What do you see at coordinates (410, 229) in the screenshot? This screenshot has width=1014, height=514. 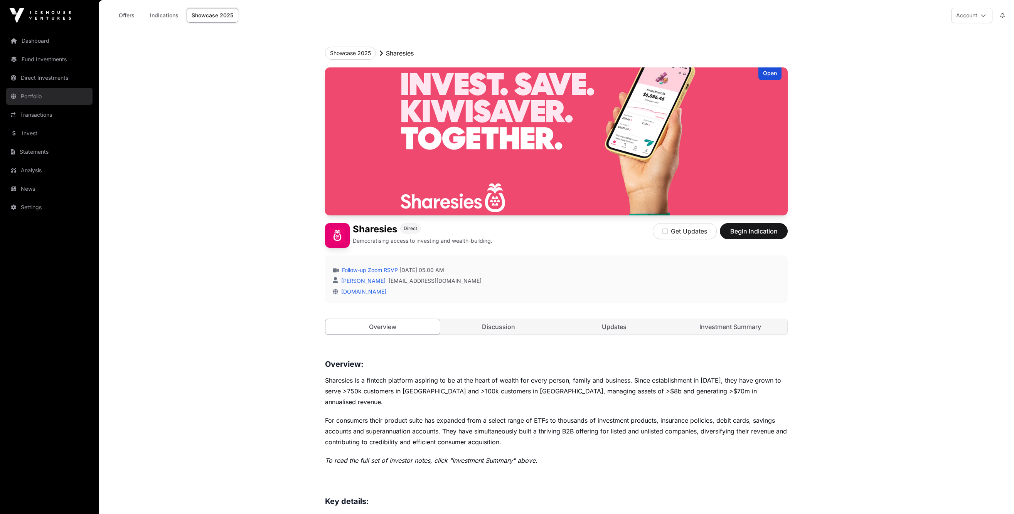 I see `span: Direct` at bounding box center [410, 229].